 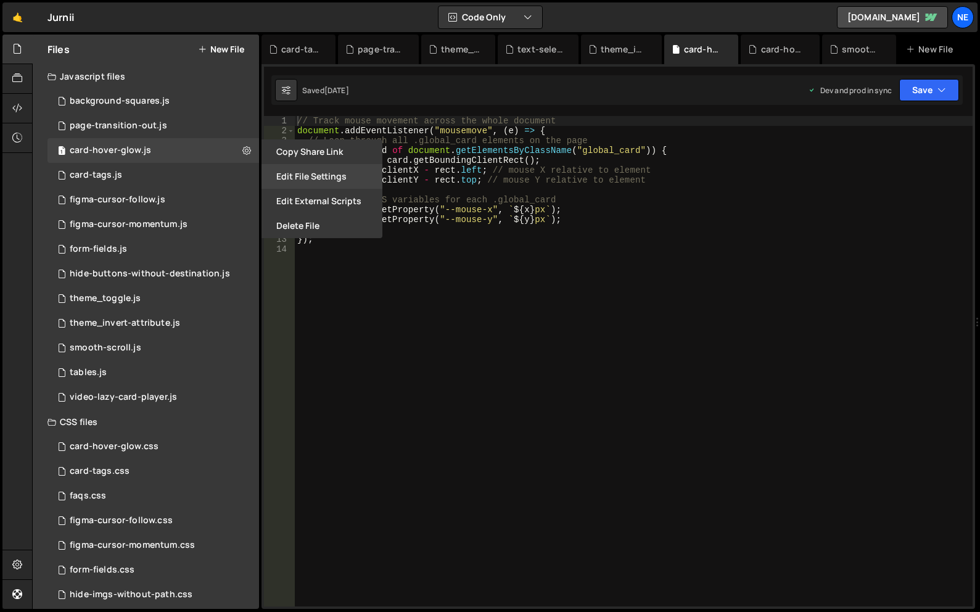 I want to click on div: 16694/46845.css, so click(x=153, y=471).